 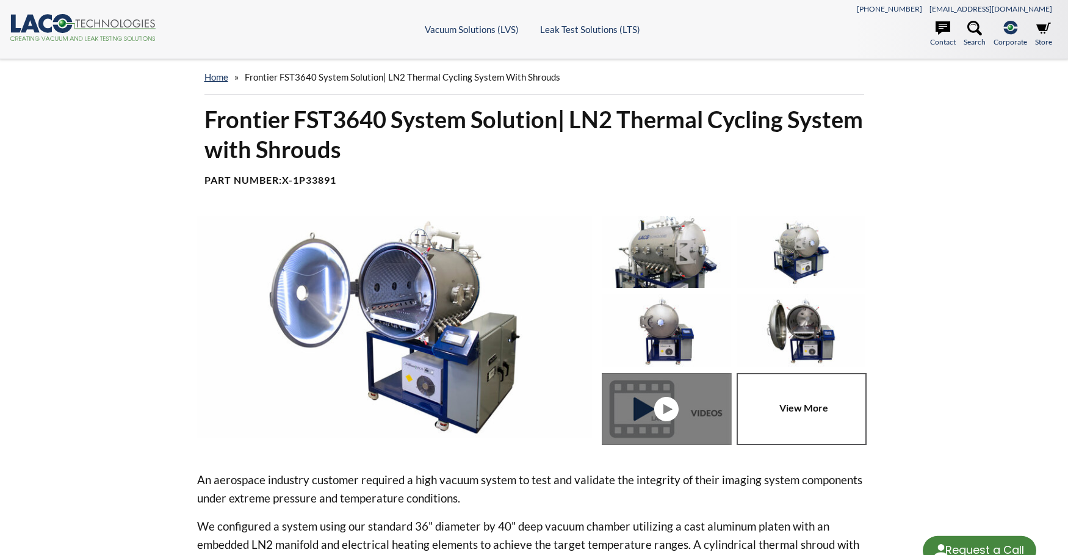 What do you see at coordinates (801, 252) in the screenshot?
I see `img: Thermal Cycling System (TVAC) - Isometric View` at bounding box center [801, 252].